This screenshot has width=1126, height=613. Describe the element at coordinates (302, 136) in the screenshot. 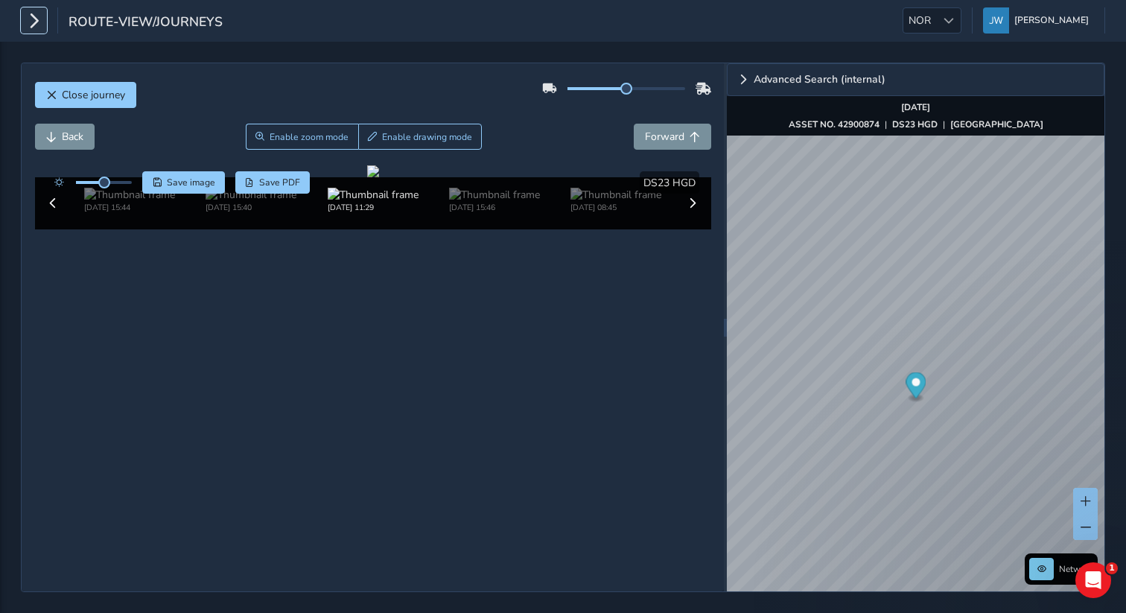

I see `button: Zoom` at that location.